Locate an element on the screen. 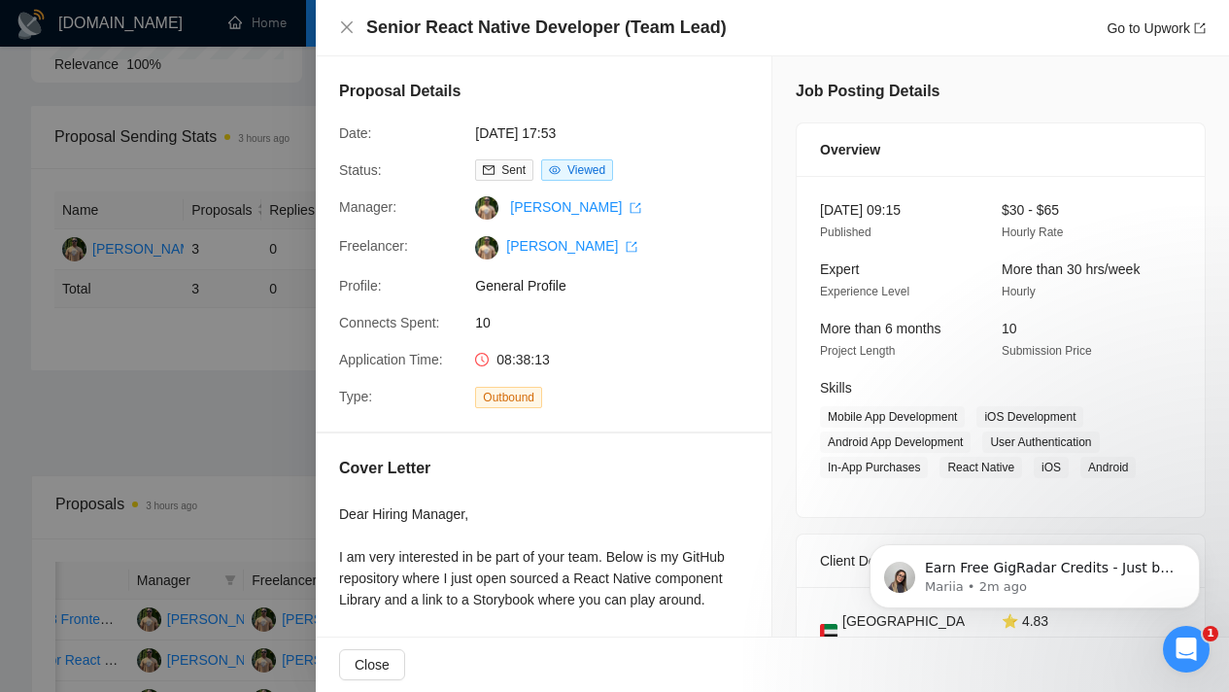 This screenshot has height=692, width=1229. span: Expert is located at coordinates (840, 269).